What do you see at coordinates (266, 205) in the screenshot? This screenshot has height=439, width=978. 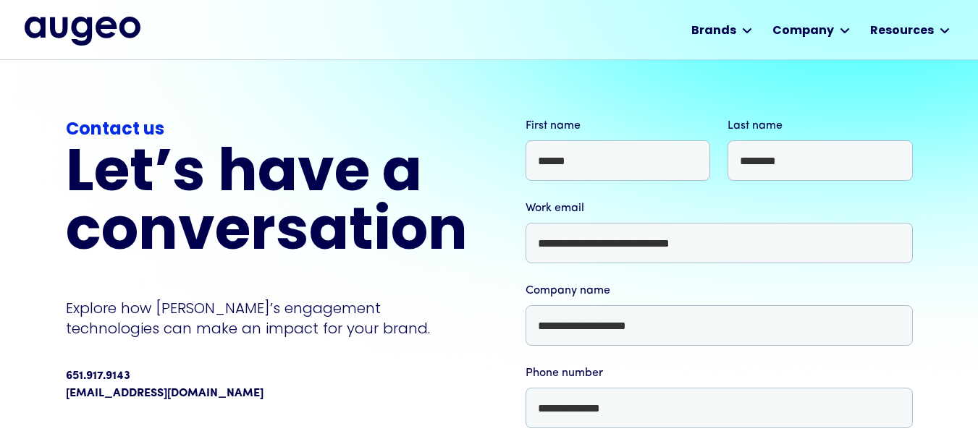 I see `h2: Let’s have a conversation` at bounding box center [266, 205].